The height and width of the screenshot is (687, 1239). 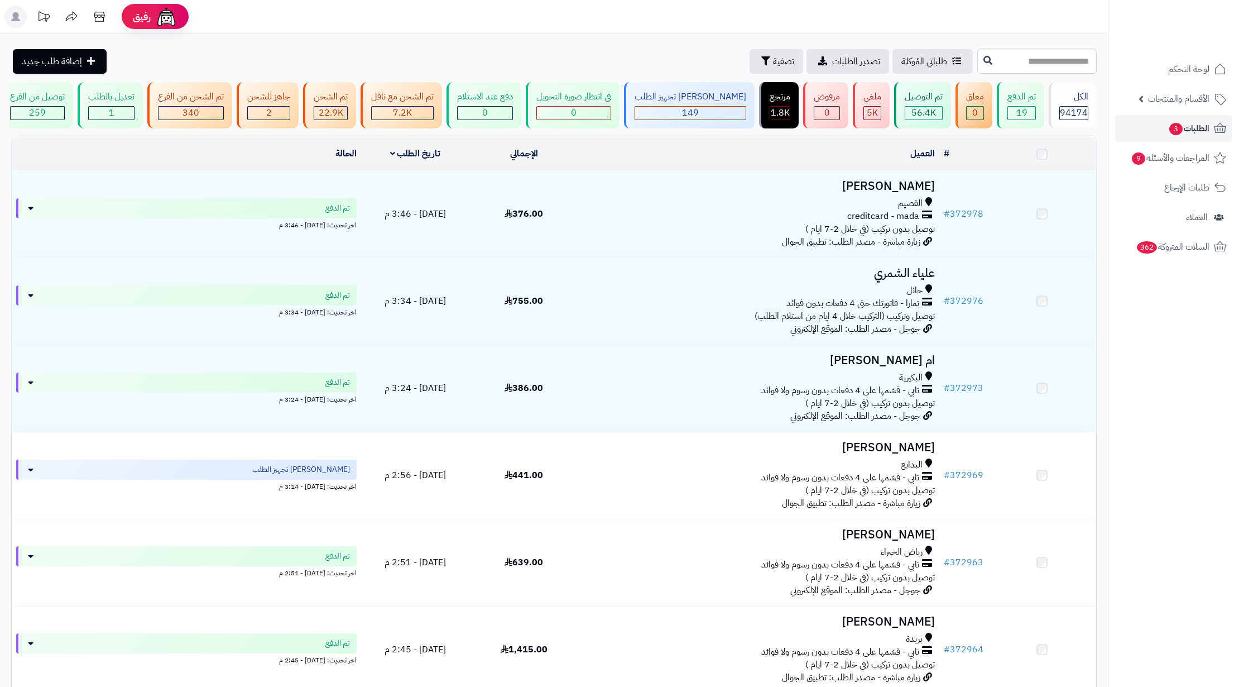 I want to click on a: مرفوض 0, so click(x=826, y=105).